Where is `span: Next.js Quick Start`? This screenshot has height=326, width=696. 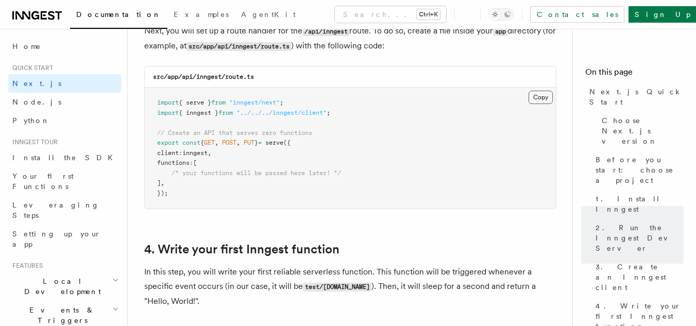
span: Next.js Quick Start is located at coordinates (636, 97).